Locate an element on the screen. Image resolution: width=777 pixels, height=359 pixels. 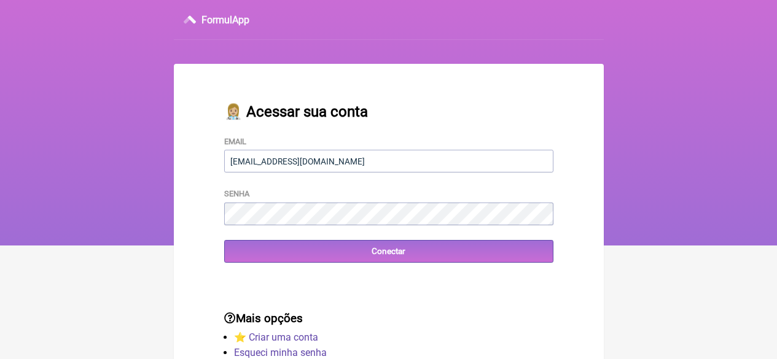
a: ⭐️ Criar uma conta is located at coordinates (276, 337).